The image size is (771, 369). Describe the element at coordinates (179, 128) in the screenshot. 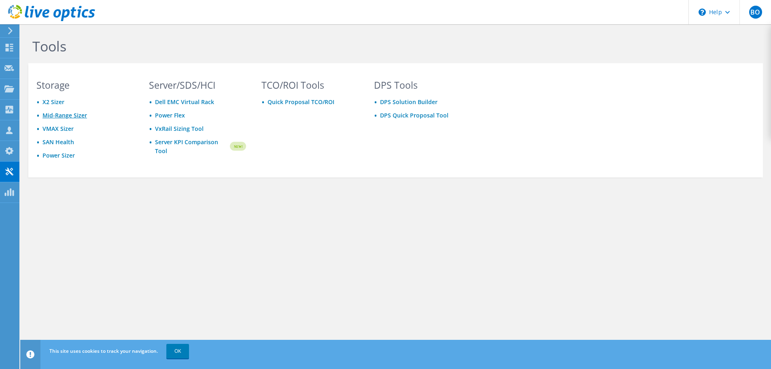

I see `a: VxRail Sizing Tool` at that location.